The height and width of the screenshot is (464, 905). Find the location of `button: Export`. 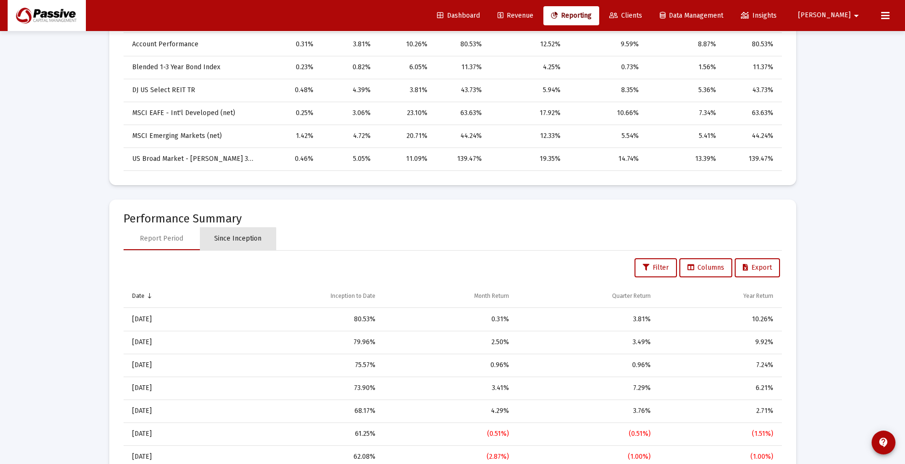

button: Export is located at coordinates (757, 268).